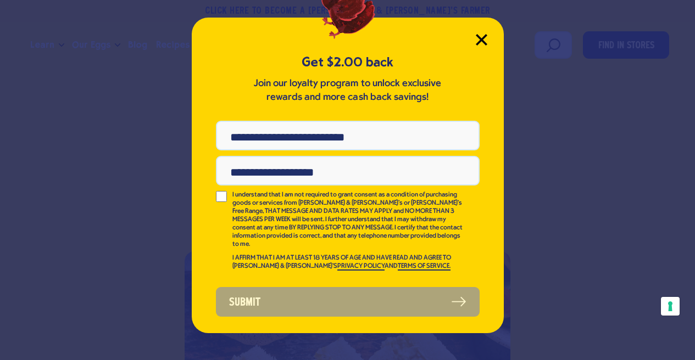 The height and width of the screenshot is (360, 695). I want to click on p: I understand that I am not required to grant consent as a condition of purchasing goods or servic..., so click(348, 220).